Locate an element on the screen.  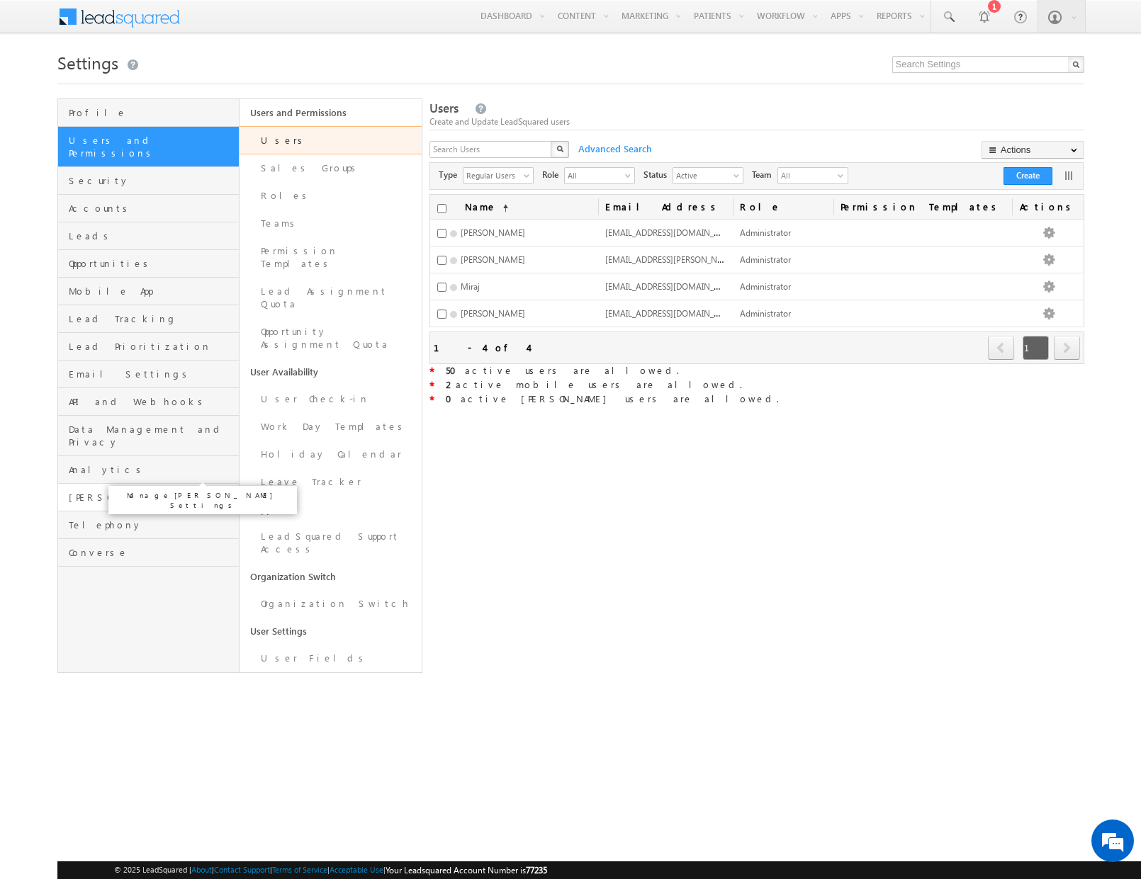
span: Settings is located at coordinates (88, 62).